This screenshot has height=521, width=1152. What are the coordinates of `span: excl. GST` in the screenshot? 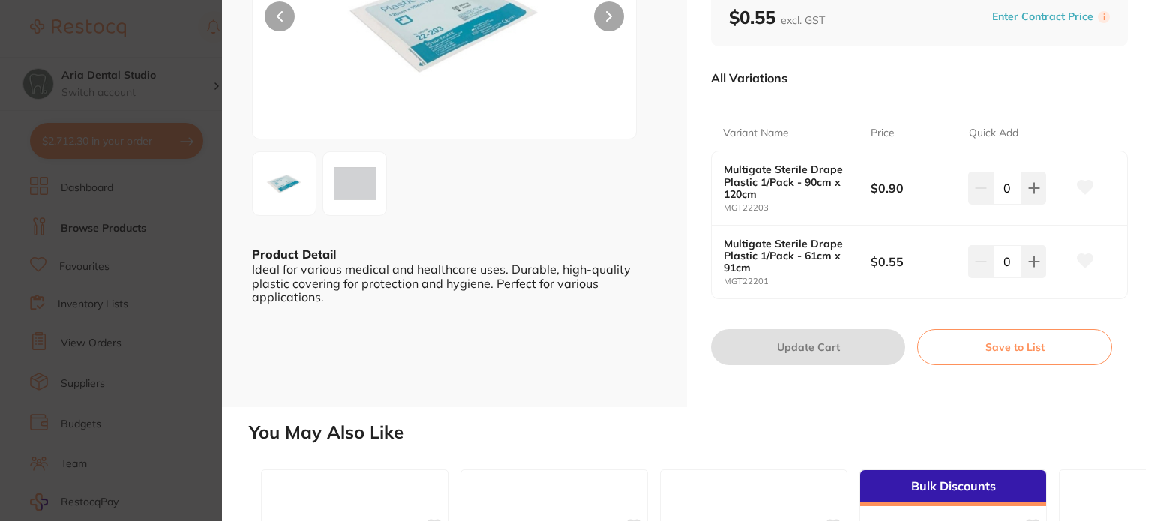 It's located at (802, 20).